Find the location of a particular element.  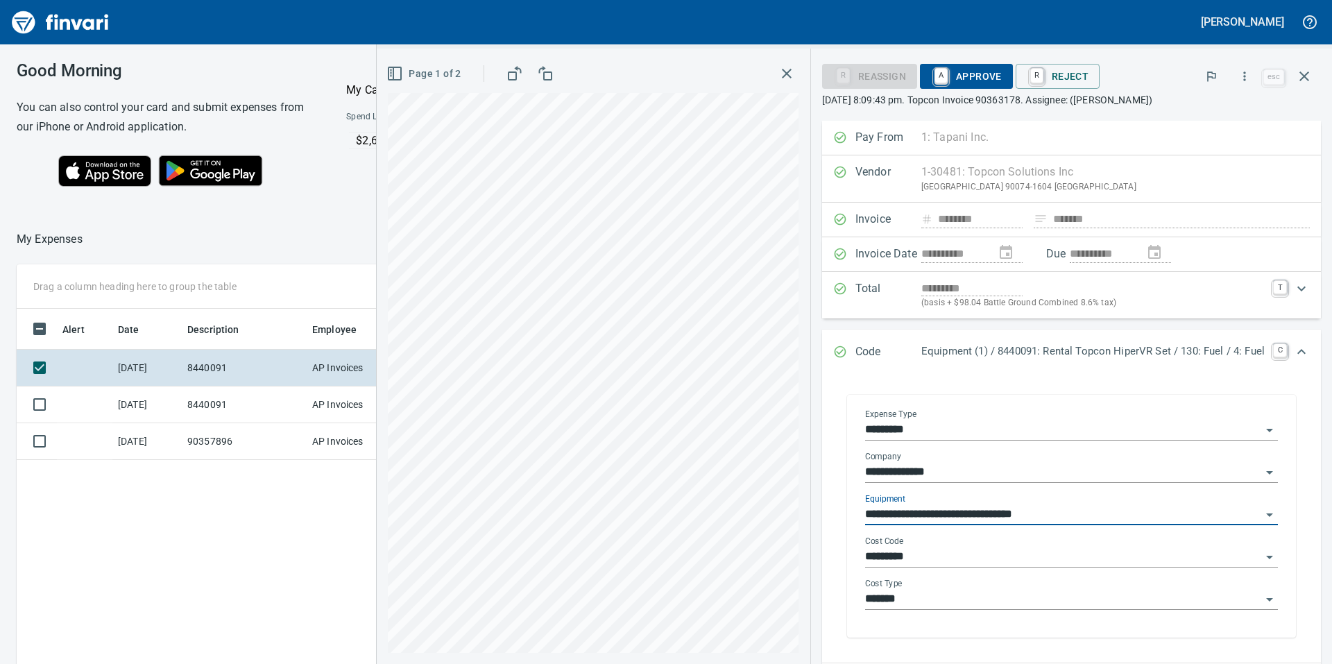

h6: You can also control your card and submit expenses from our iPhone or Android application. is located at coordinates (164, 117).